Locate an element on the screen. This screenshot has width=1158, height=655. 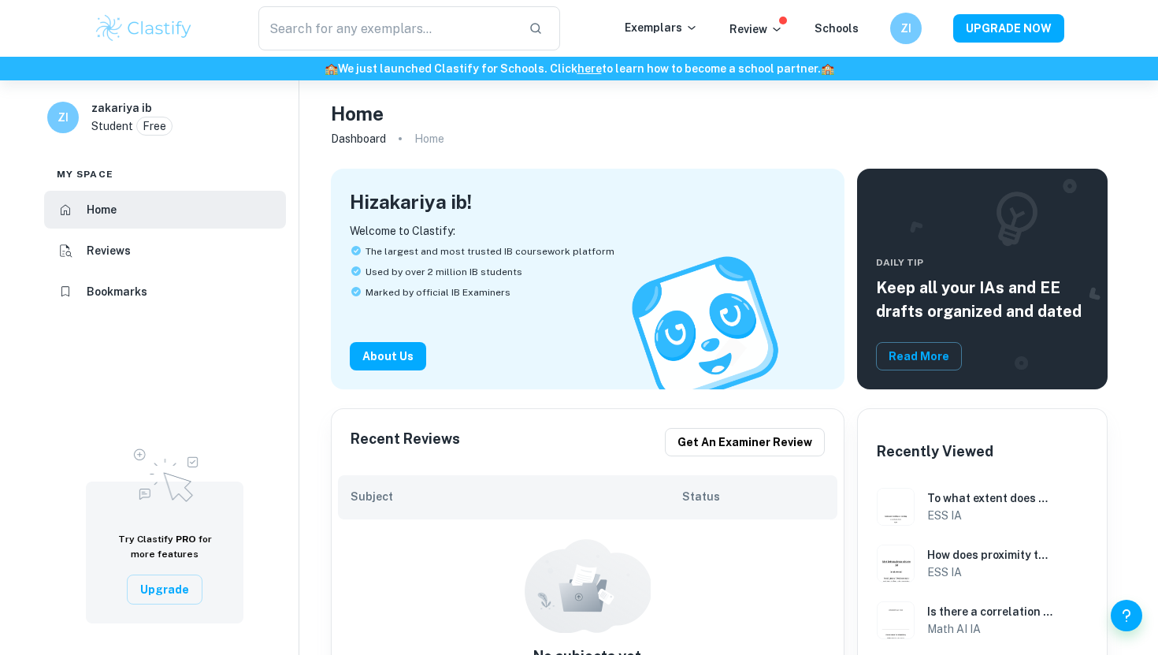
input: Search for any exemplars... is located at coordinates (387, 28).